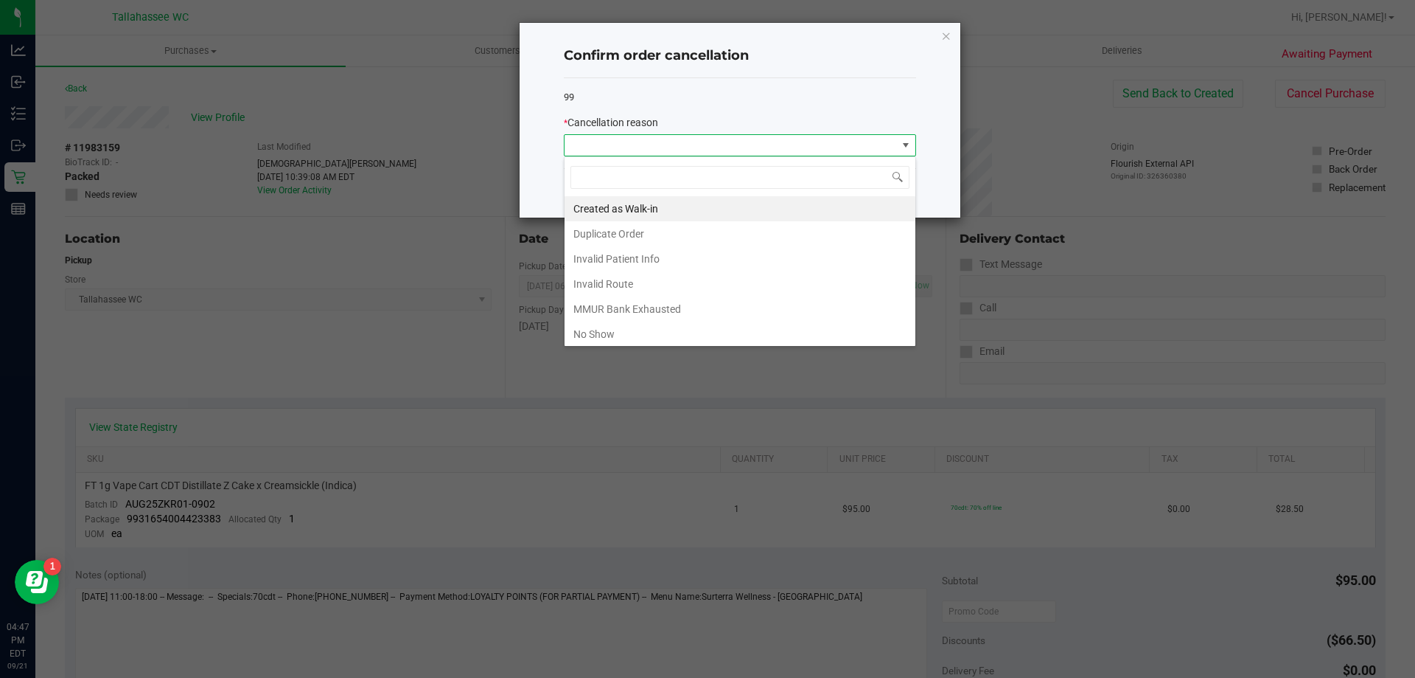 The height and width of the screenshot is (678, 1415). Describe the element at coordinates (947, 35) in the screenshot. I see `button: Close` at that location.